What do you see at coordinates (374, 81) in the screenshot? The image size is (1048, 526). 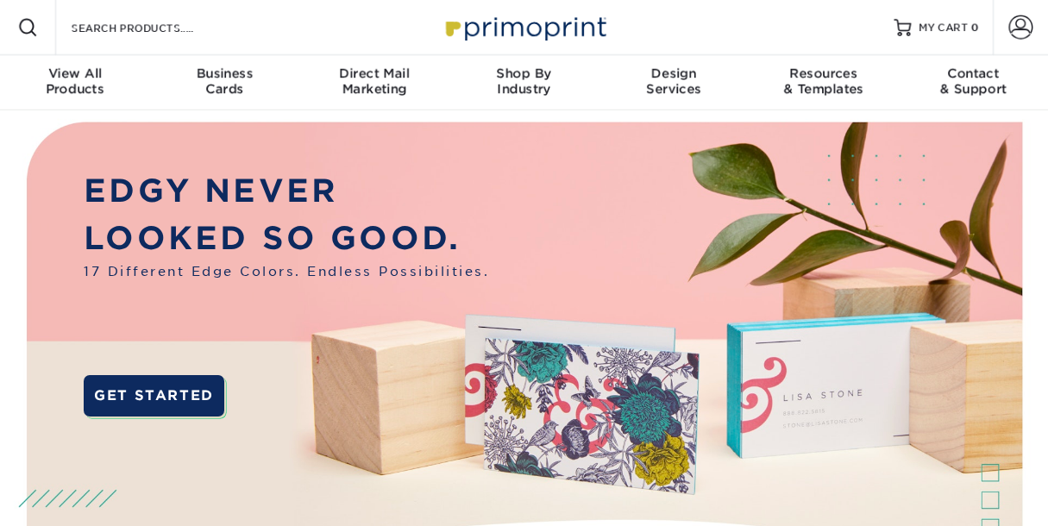 I see `div: Marketing` at bounding box center [374, 81].